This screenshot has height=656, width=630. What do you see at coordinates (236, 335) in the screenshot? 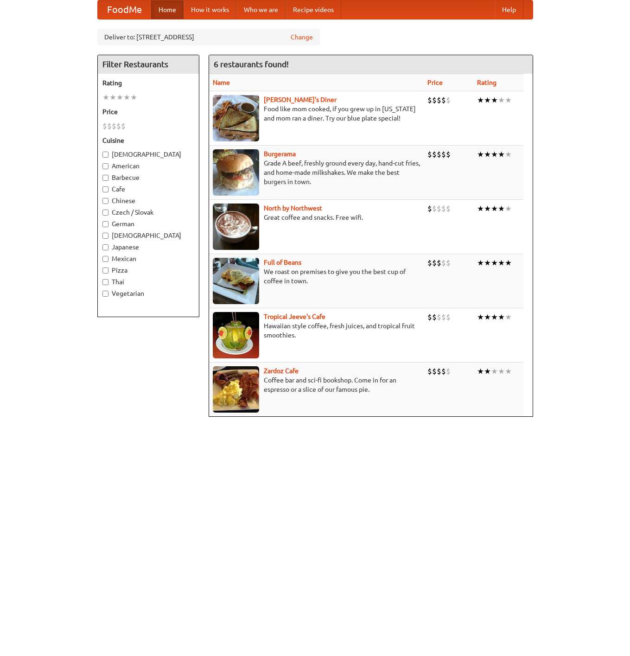
I see `img: jeeves.jpg` at bounding box center [236, 335].